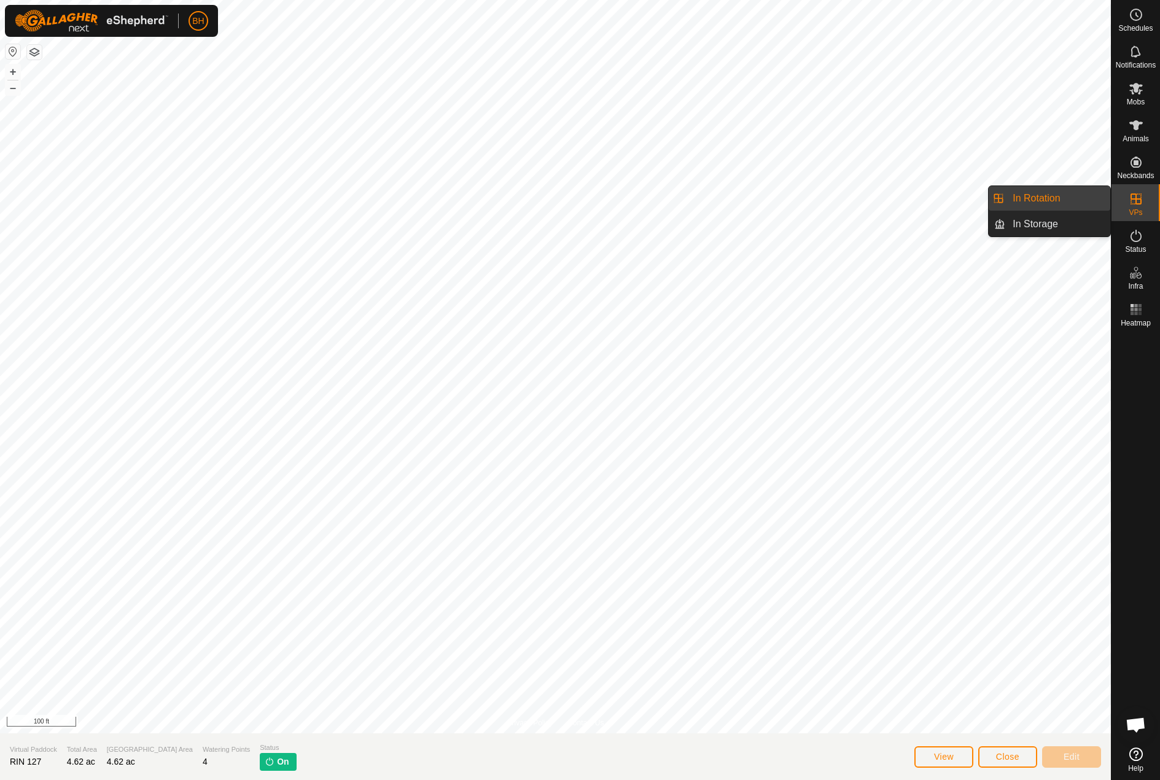  What do you see at coordinates (1135, 286) in the screenshot?
I see `span: Infra` at bounding box center [1135, 286].